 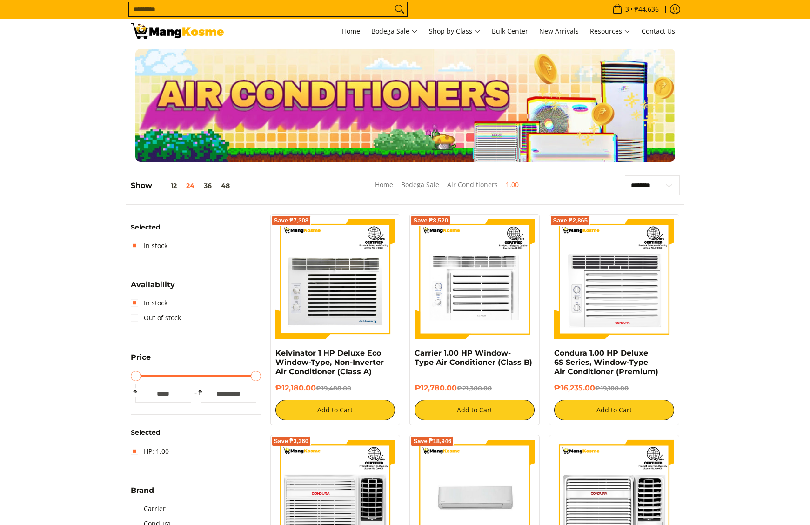 What do you see at coordinates (659, 31) in the screenshot?
I see `span: Contact Us` at bounding box center [659, 31].